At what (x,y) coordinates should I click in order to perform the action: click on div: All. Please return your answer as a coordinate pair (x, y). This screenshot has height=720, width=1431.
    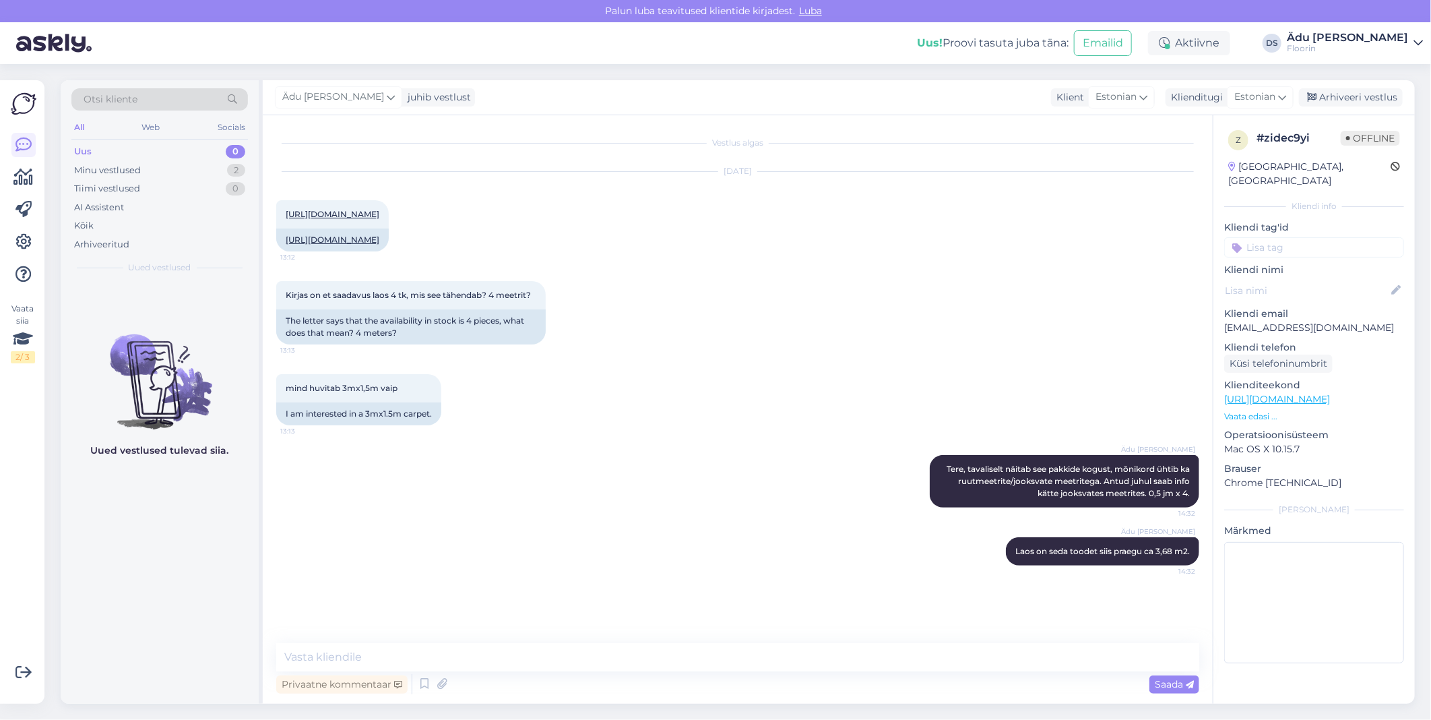
    Looking at the image, I should click on (79, 127).